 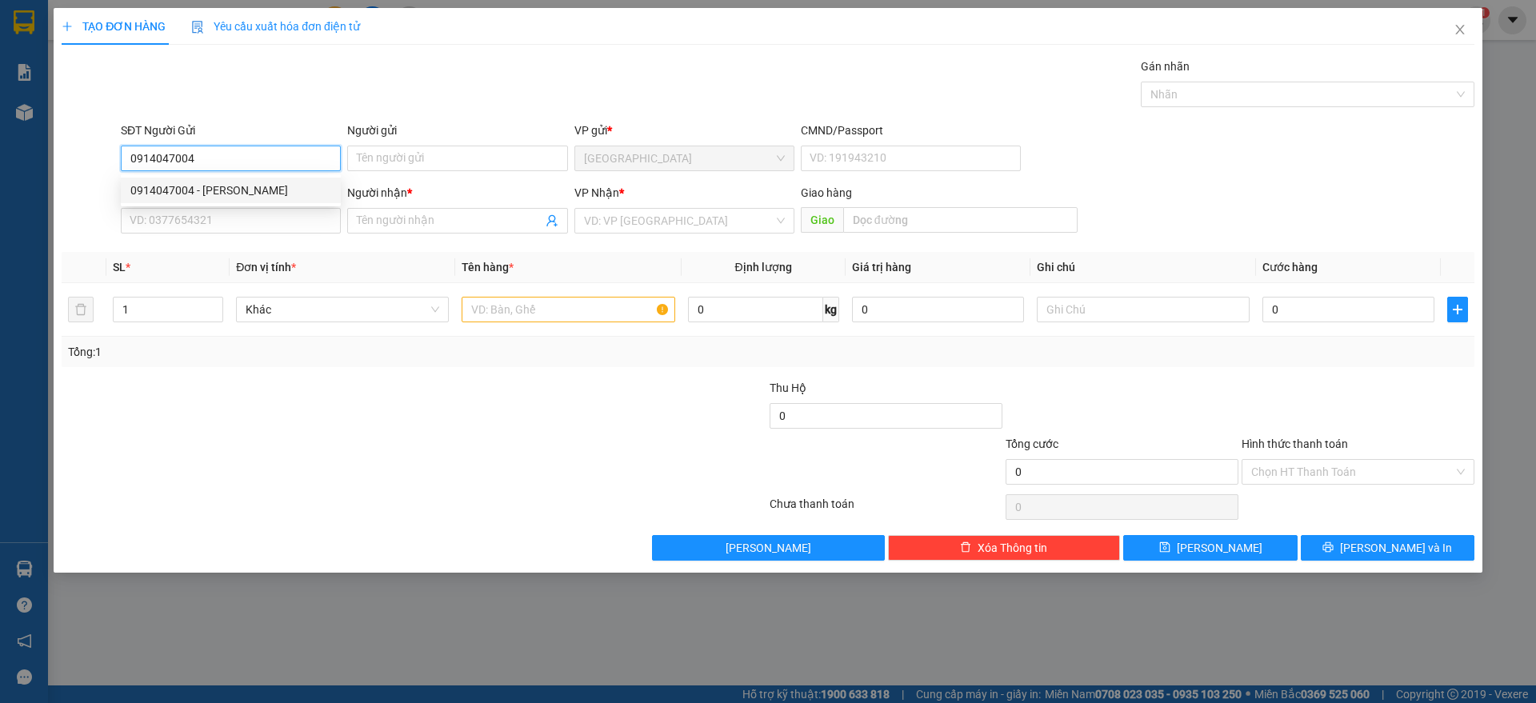 I want to click on span: Giao, so click(x=822, y=220).